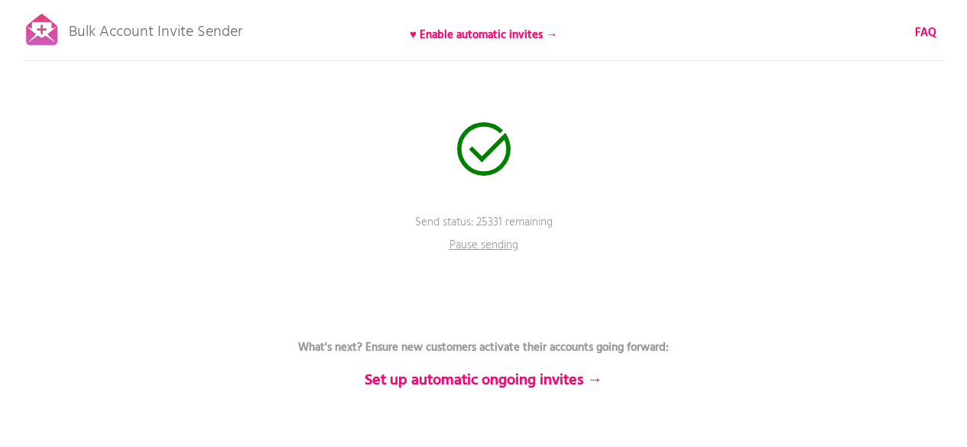  Describe the element at coordinates (483, 381) in the screenshot. I see `b: Set up automatic ongoing invites →` at that location.